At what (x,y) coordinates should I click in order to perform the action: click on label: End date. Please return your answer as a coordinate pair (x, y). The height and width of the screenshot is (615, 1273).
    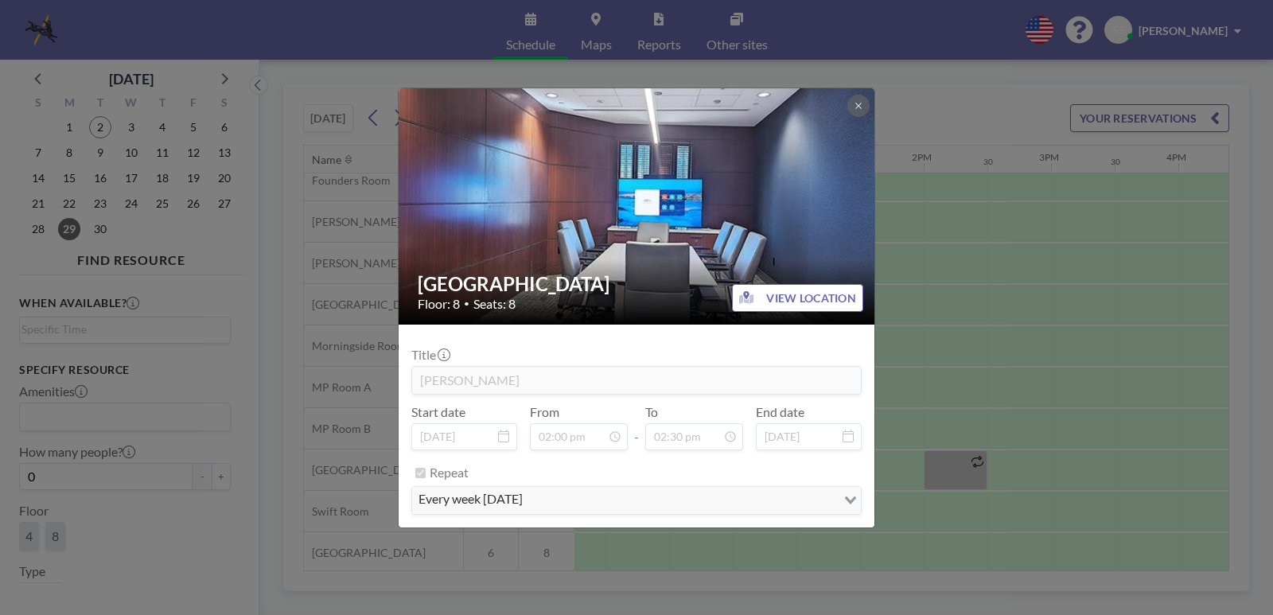
    Looking at the image, I should click on (780, 412).